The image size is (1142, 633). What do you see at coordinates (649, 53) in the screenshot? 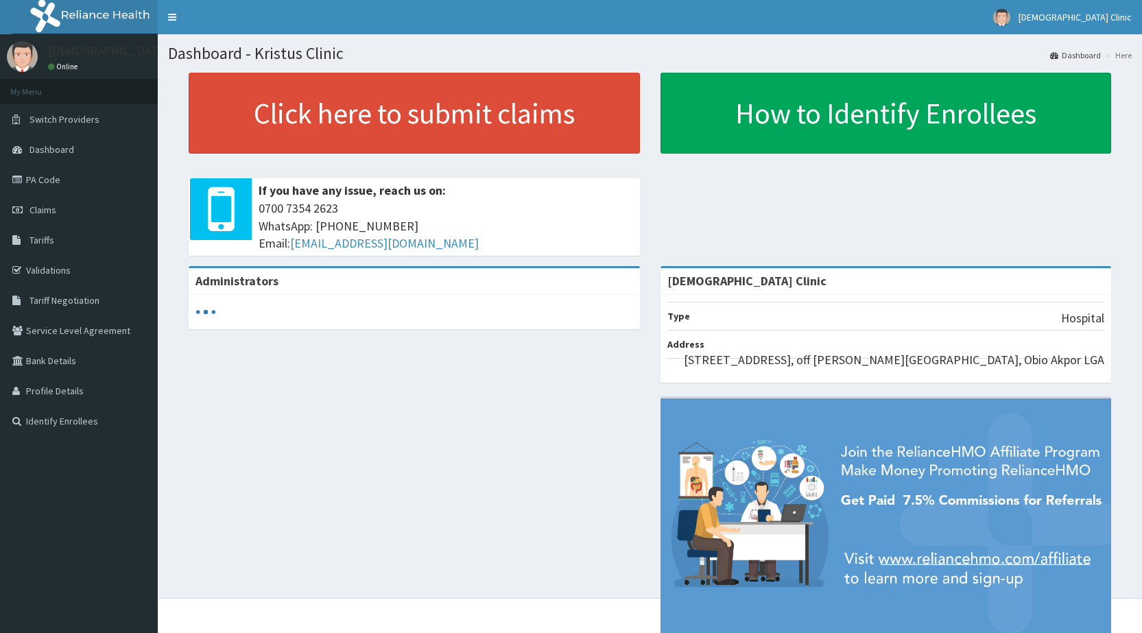
I see `h1: Dashboard - Kristus Clinic` at bounding box center [649, 53].